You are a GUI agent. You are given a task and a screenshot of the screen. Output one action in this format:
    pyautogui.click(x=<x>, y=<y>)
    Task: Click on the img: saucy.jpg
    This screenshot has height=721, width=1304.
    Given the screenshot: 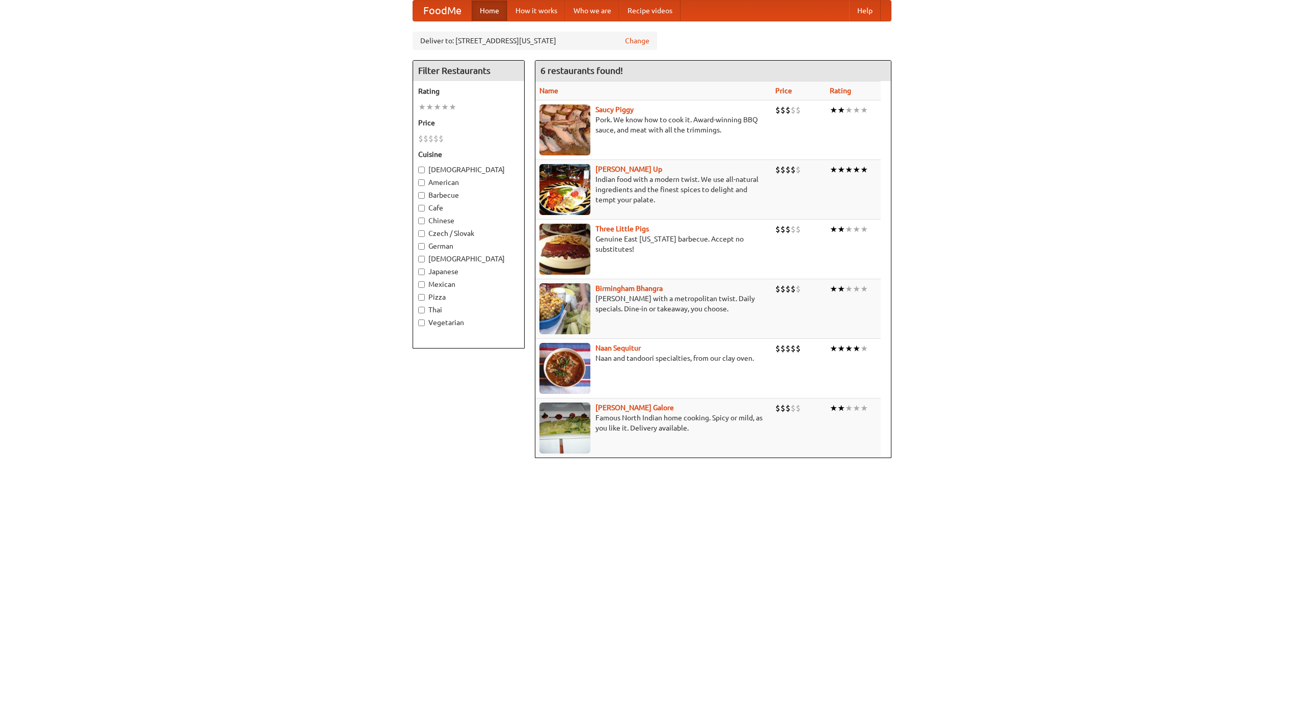 What is the action you would take?
    pyautogui.click(x=565, y=130)
    